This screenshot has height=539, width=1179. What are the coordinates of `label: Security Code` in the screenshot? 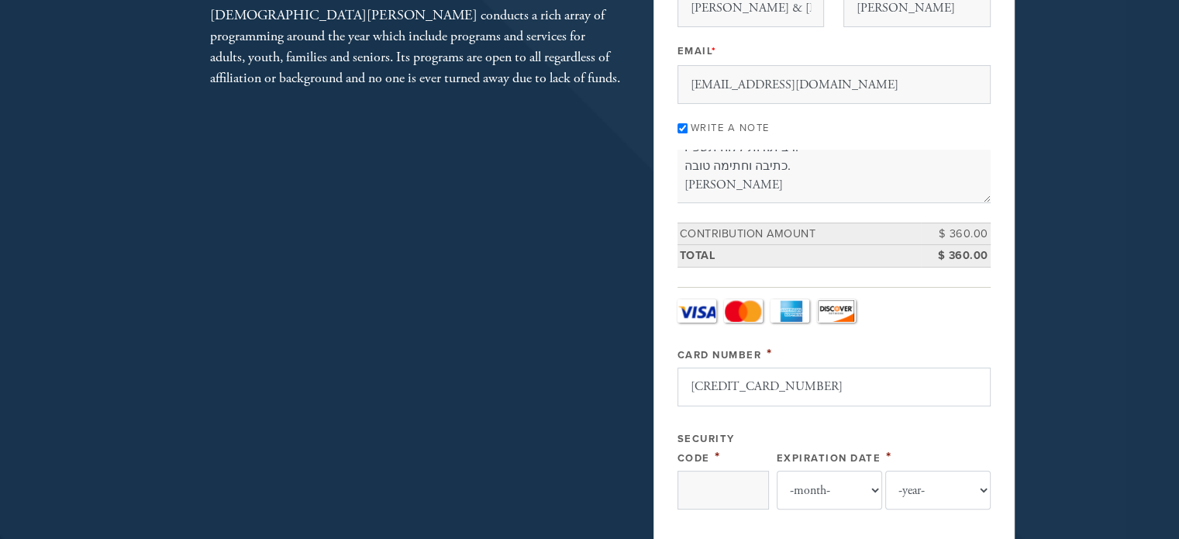 It's located at (706, 448).